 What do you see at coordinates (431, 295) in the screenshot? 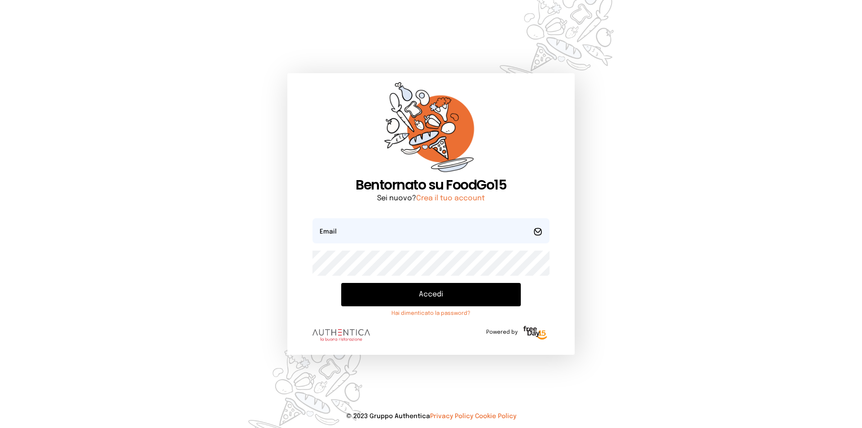
I see `button: Accedi` at bounding box center [431, 295].